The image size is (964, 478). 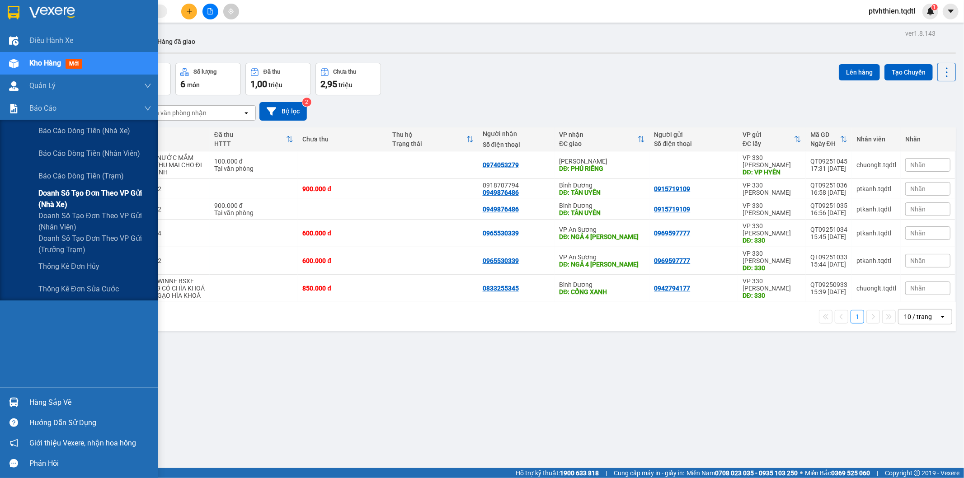 What do you see at coordinates (210, 11) in the screenshot?
I see `span: file-add` at bounding box center [210, 11].